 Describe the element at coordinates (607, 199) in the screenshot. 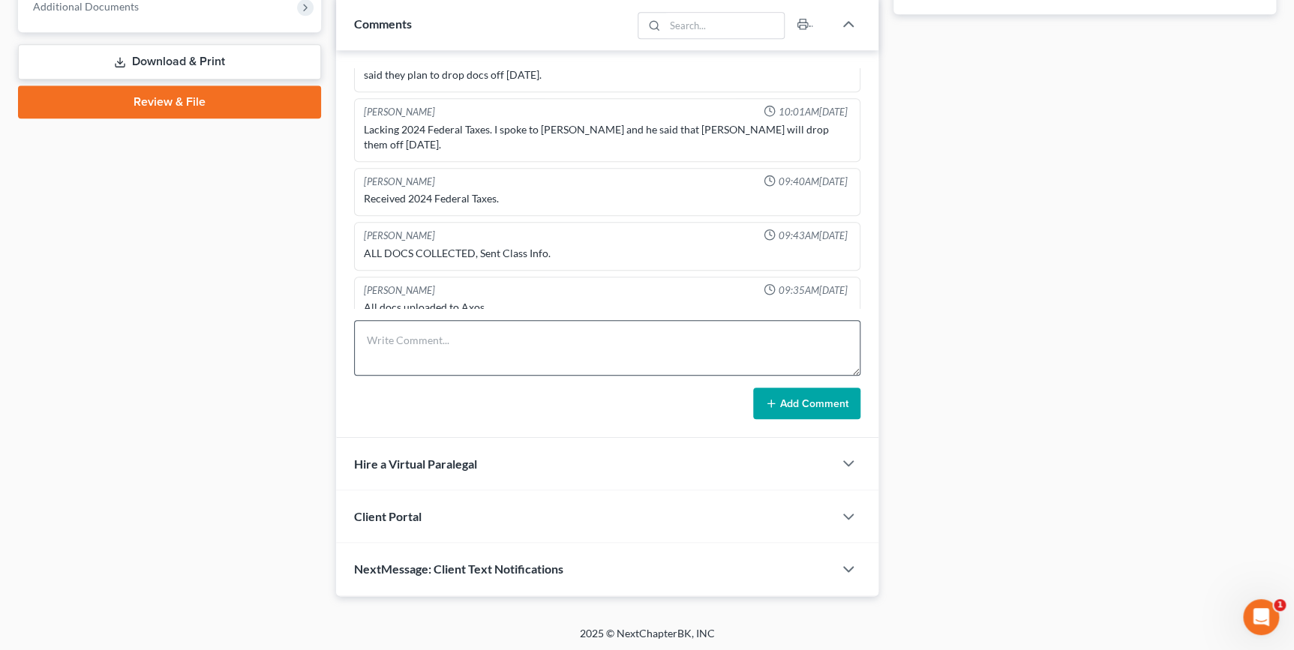

I see `div: Received 2024 Federal Taxes.` at that location.